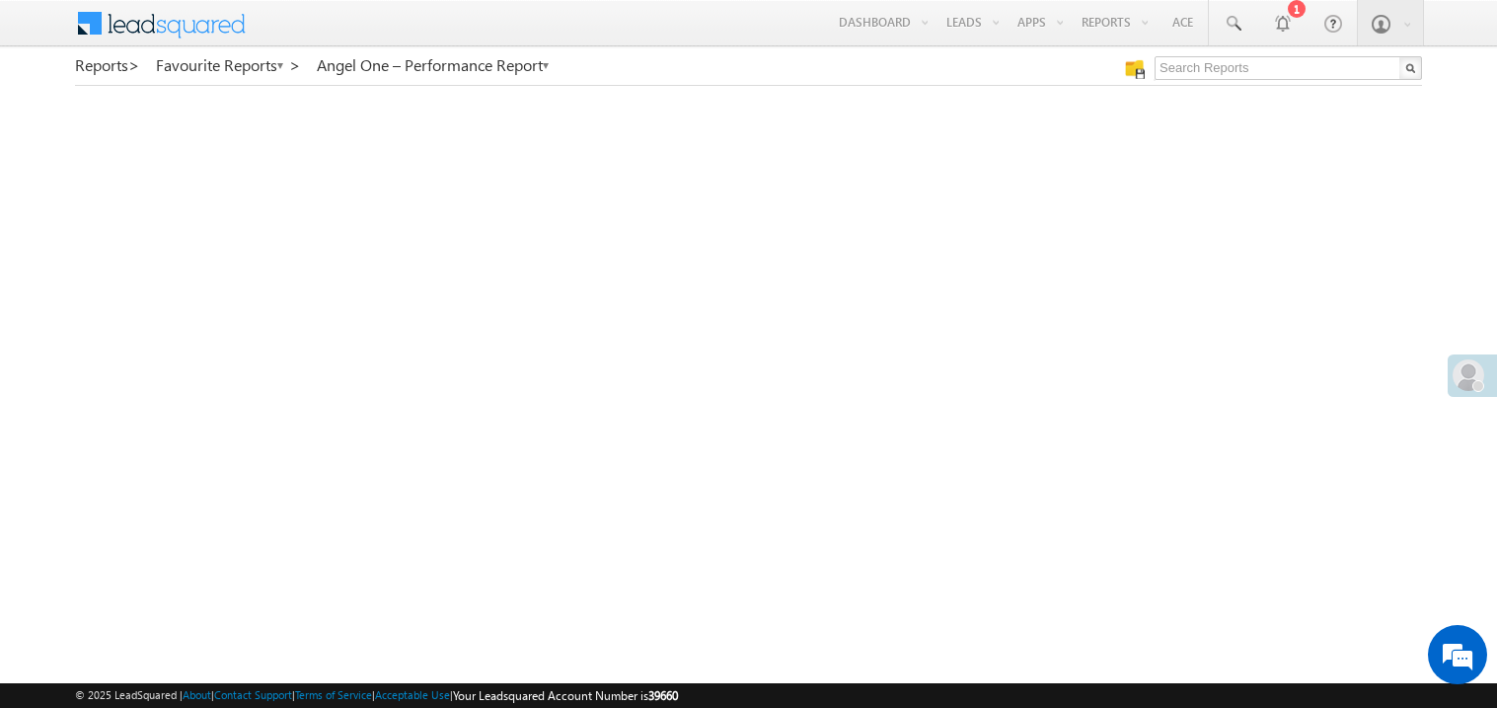  What do you see at coordinates (334, 694) in the screenshot?
I see `a: Terms of Service` at bounding box center [334, 694].